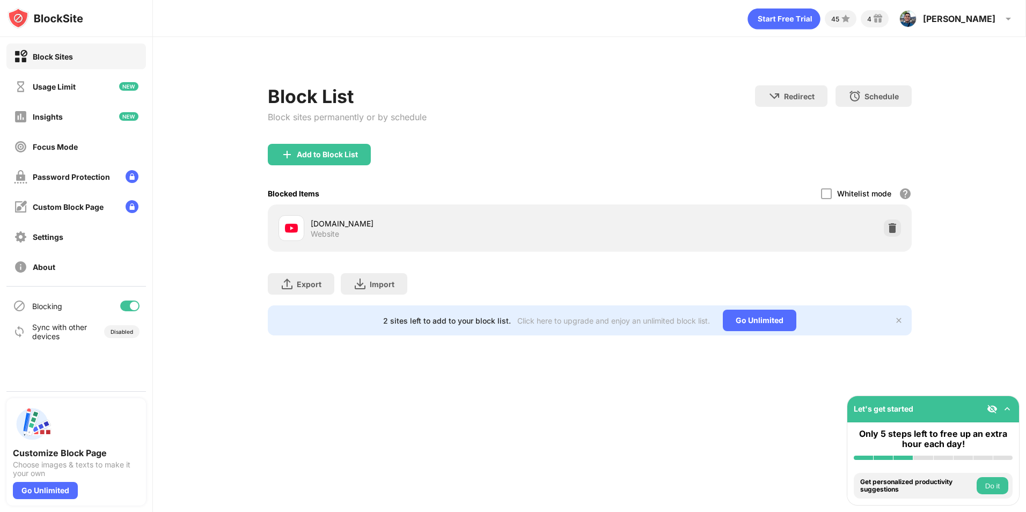 The image size is (1026, 512). I want to click on img: points-small.svg, so click(846, 19).